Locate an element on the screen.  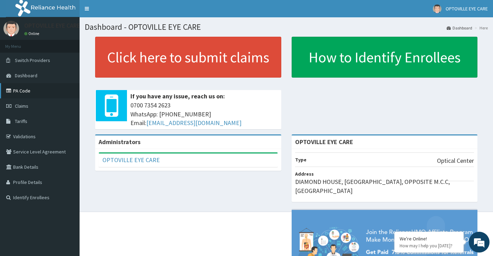
img: d_794563401_company_1708531726252_794563401 is located at coordinates (20, 43).